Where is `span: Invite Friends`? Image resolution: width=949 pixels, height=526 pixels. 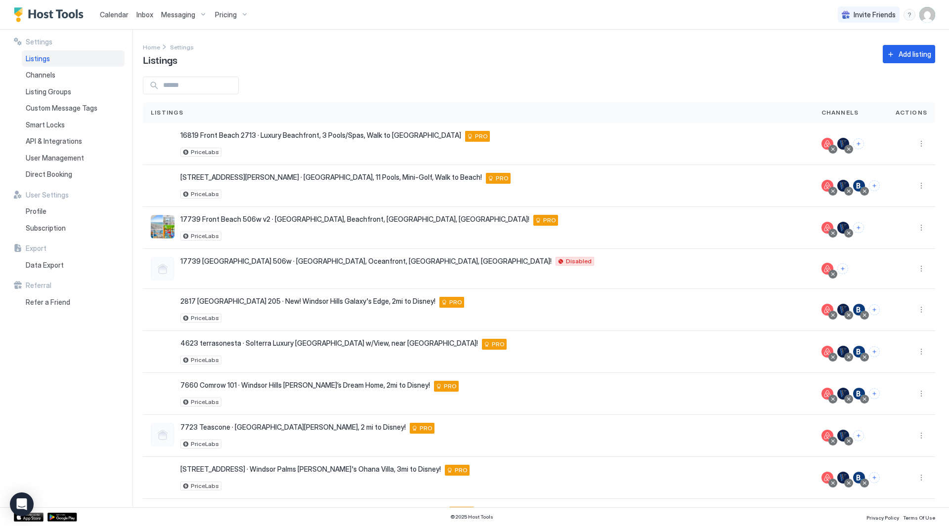
span: Invite Friends is located at coordinates (874, 15).